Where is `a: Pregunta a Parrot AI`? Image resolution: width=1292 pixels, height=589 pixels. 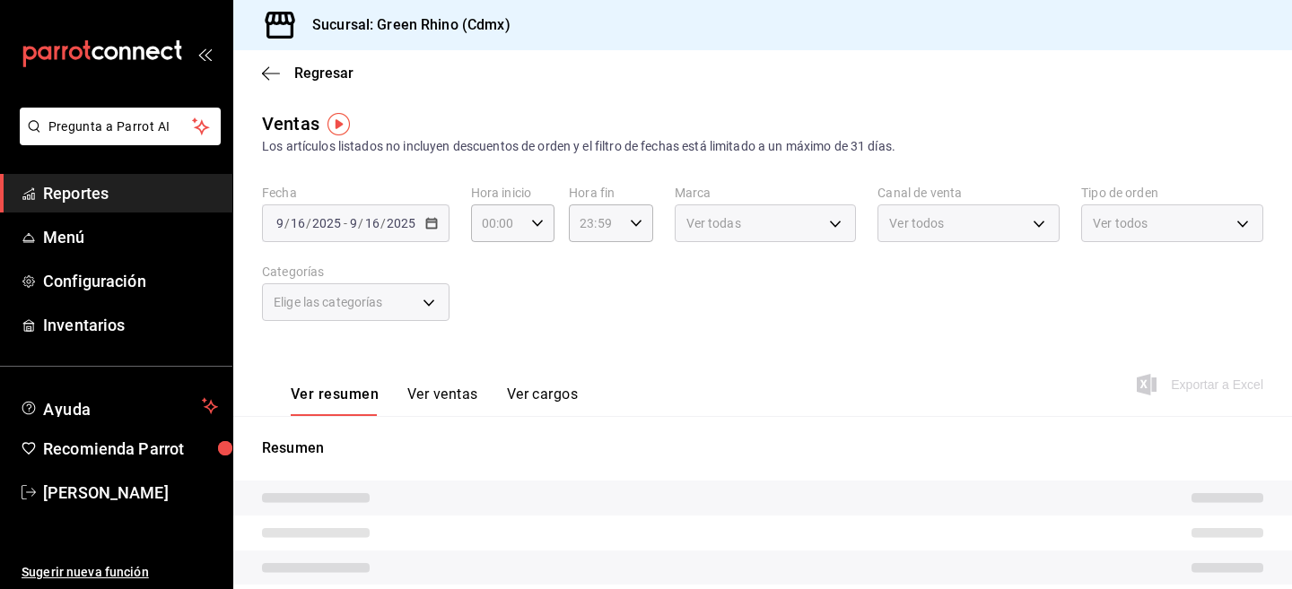
a: Pregunta a Parrot AI is located at coordinates (117, 139).